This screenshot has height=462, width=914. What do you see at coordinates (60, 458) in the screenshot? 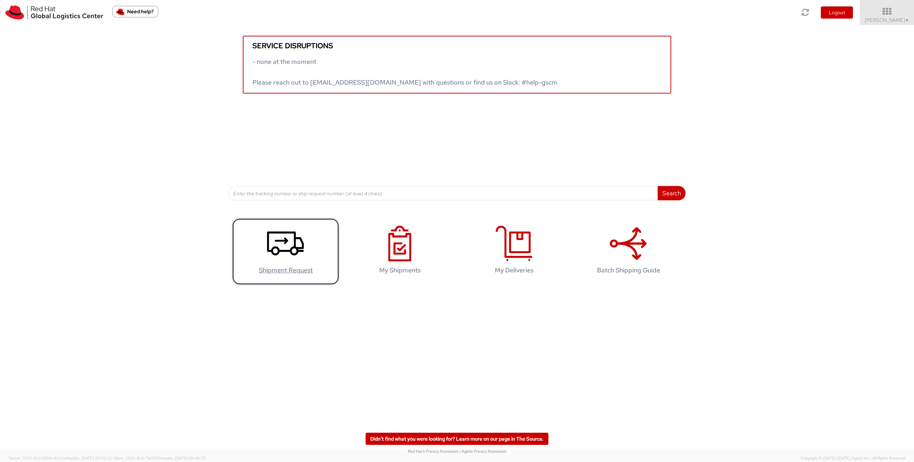
I see `span: Server: 2025.18.0-659fc4323ef` at bounding box center [60, 458].